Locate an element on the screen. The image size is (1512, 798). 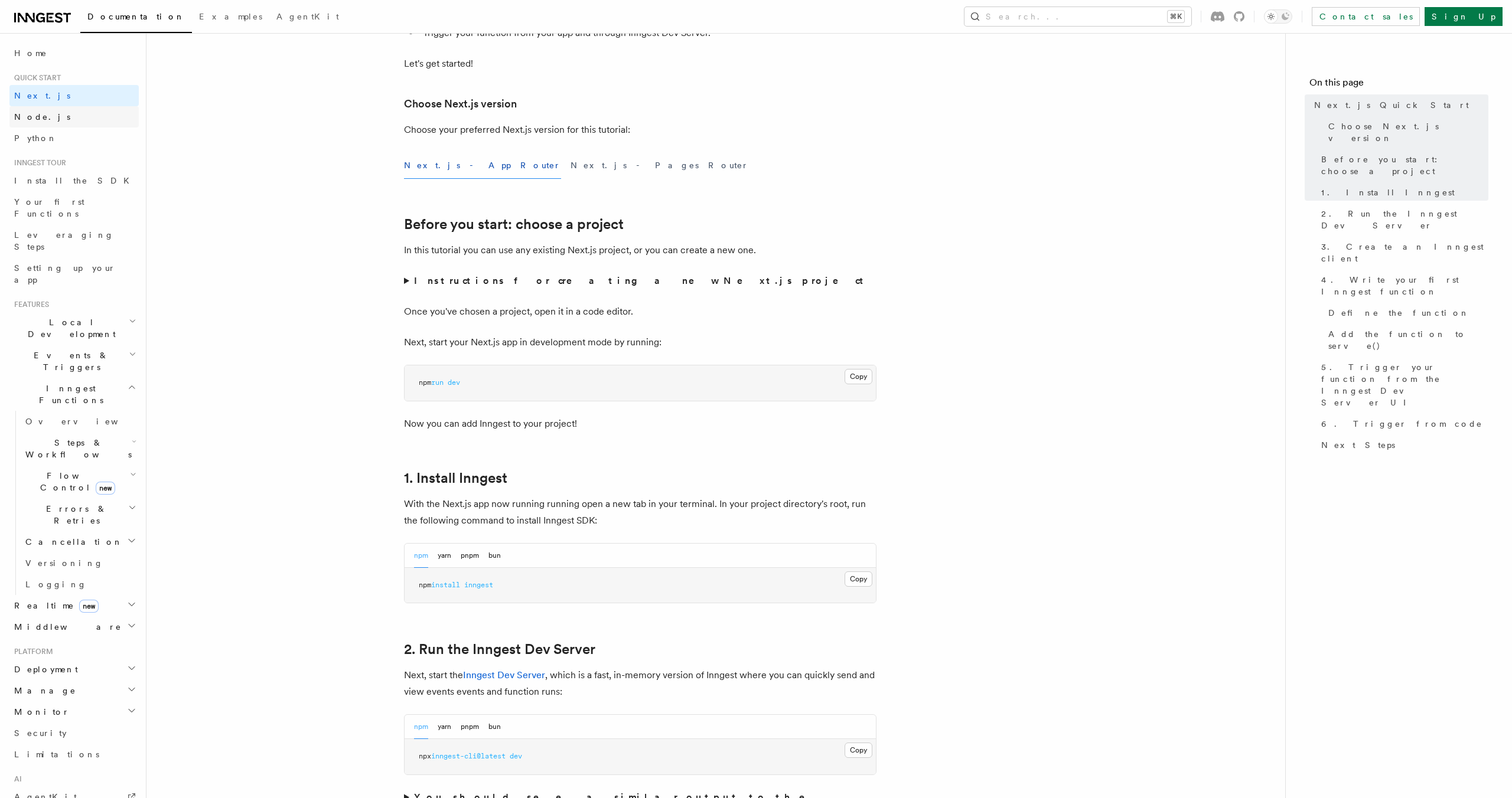
a: AgentKit is located at coordinates (308, 17).